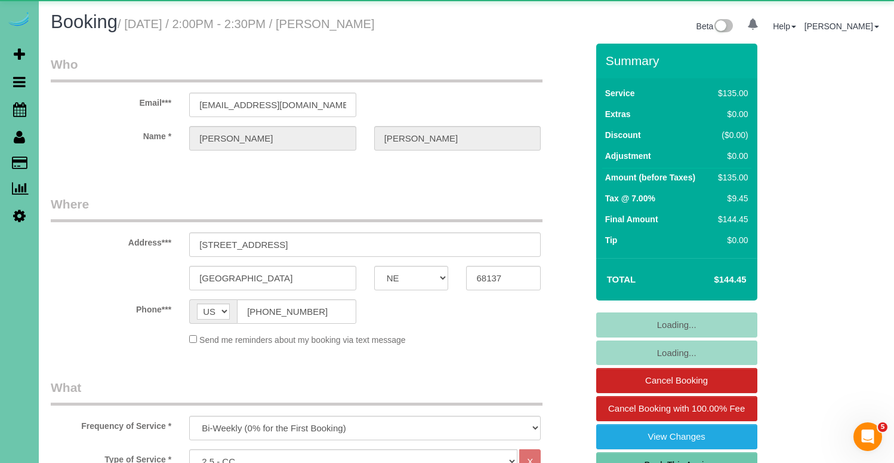 This screenshot has height=463, width=894. Describe the element at coordinates (677, 436) in the screenshot. I see `a: View Changes` at that location.